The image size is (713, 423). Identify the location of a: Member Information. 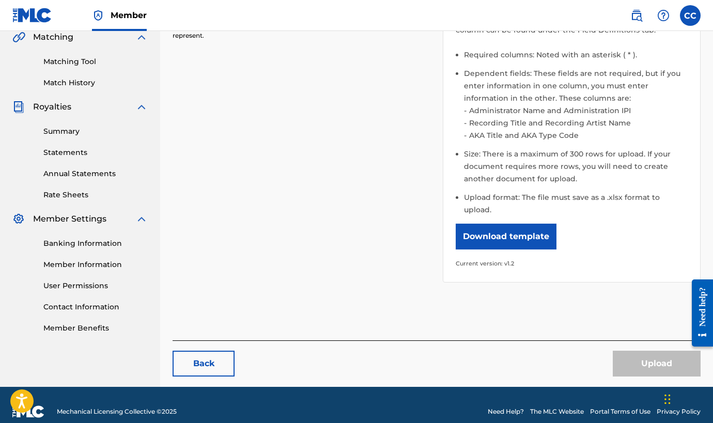
(96, 264).